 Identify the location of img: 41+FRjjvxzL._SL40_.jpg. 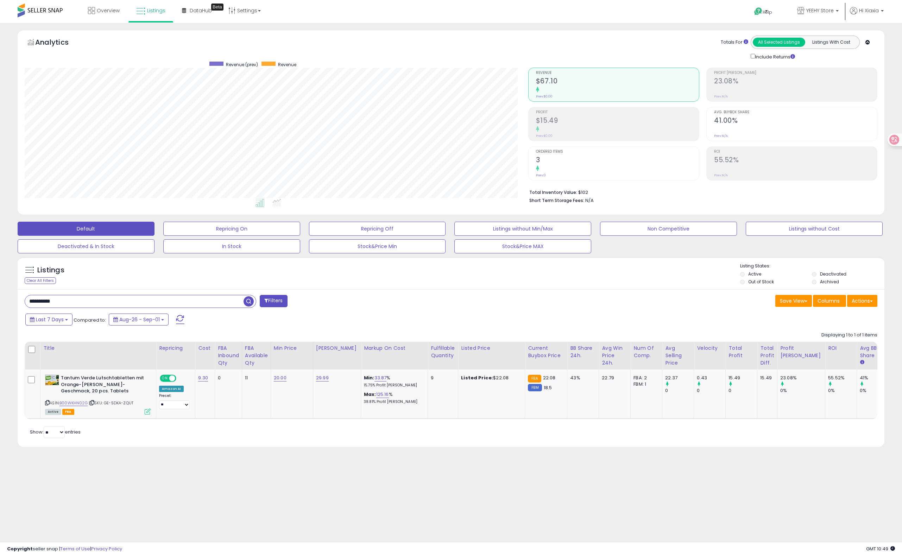
(52, 380).